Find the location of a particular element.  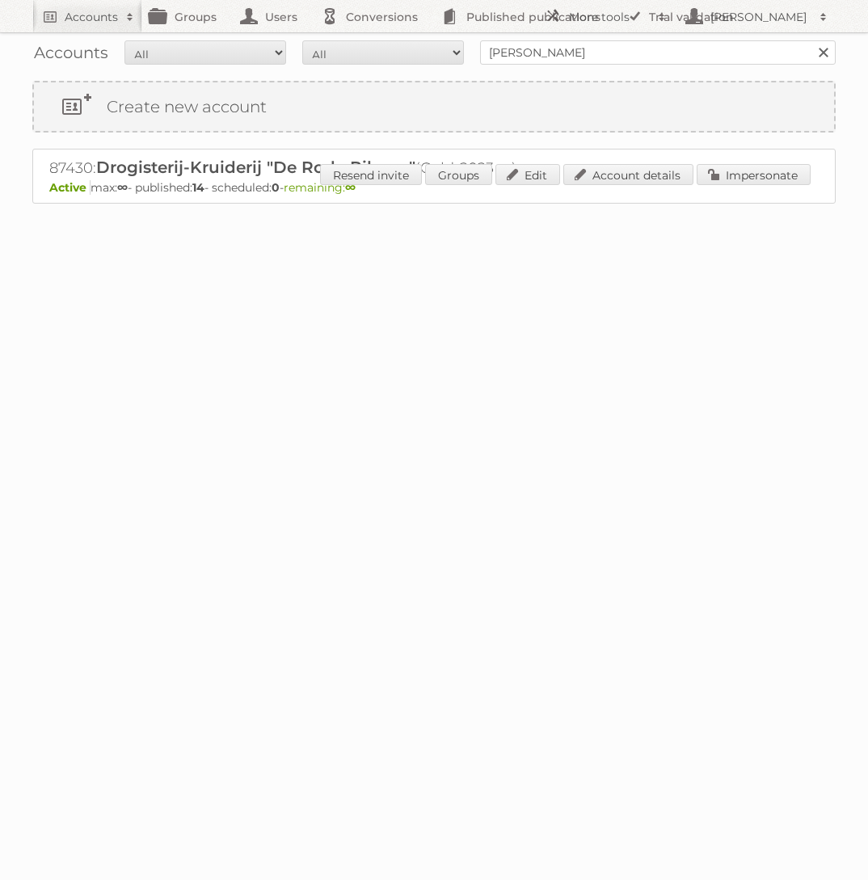

a: Resend invite is located at coordinates (371, 175).